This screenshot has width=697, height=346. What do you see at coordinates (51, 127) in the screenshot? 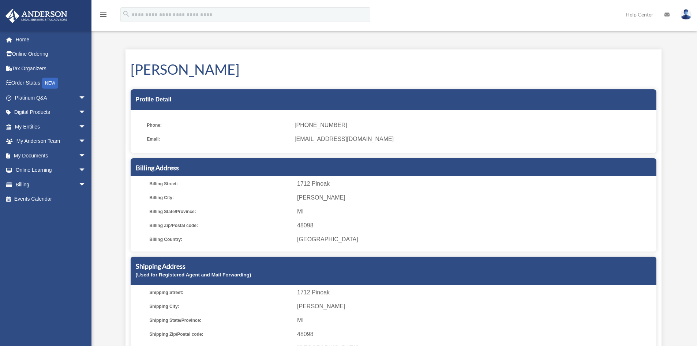
I see `a: My Entitiesarrow_drop_down` at bounding box center [51, 127].